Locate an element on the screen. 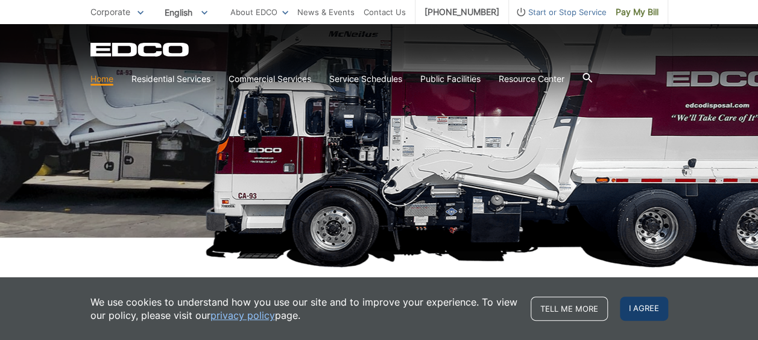 This screenshot has width=758, height=340. a: Contact Us is located at coordinates (385, 12).